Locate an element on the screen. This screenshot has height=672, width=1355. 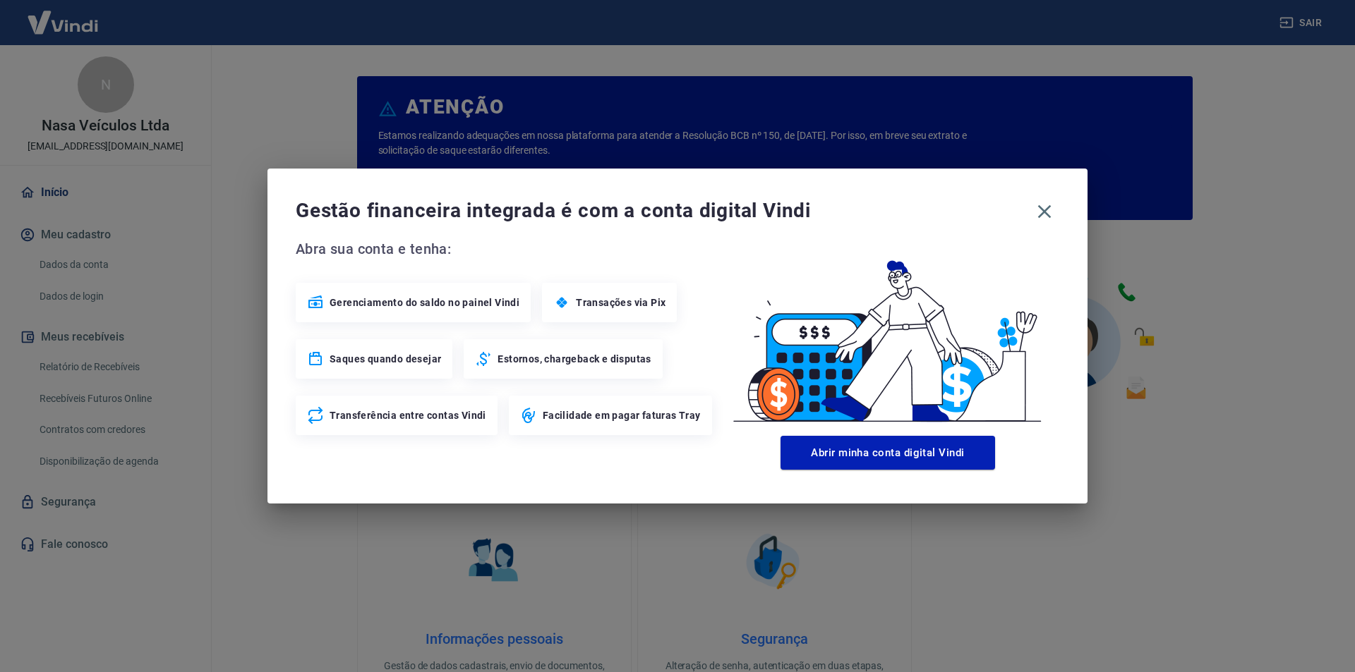
span: Saques quando desejar is located at coordinates (385, 359).